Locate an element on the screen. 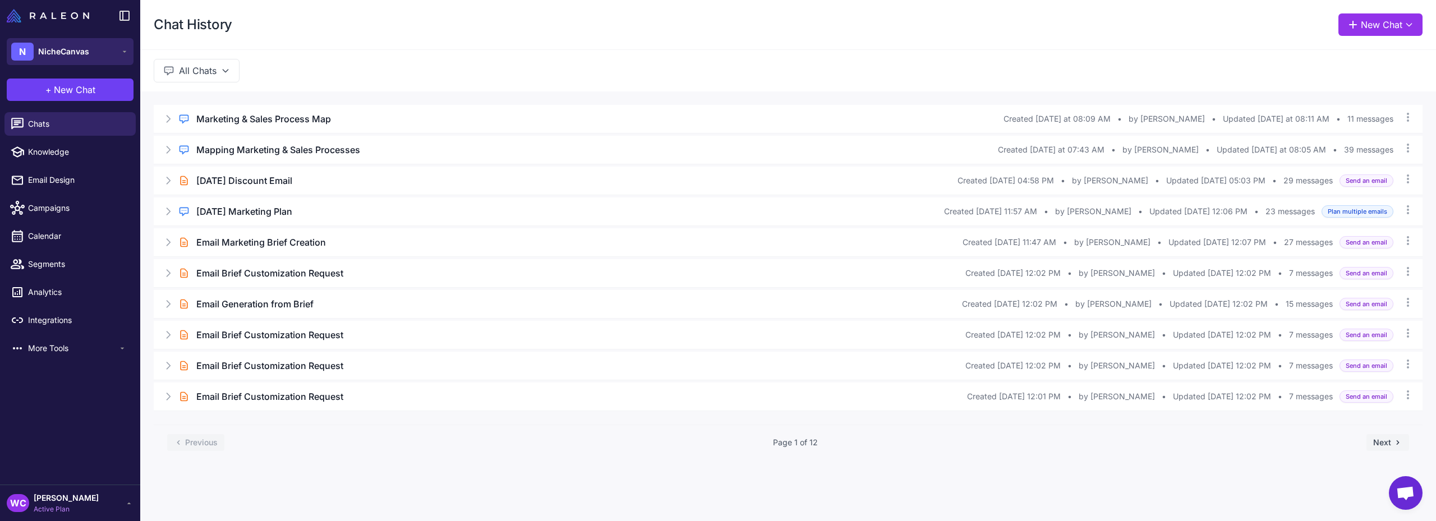  span: 23 messages is located at coordinates (1290, 211).